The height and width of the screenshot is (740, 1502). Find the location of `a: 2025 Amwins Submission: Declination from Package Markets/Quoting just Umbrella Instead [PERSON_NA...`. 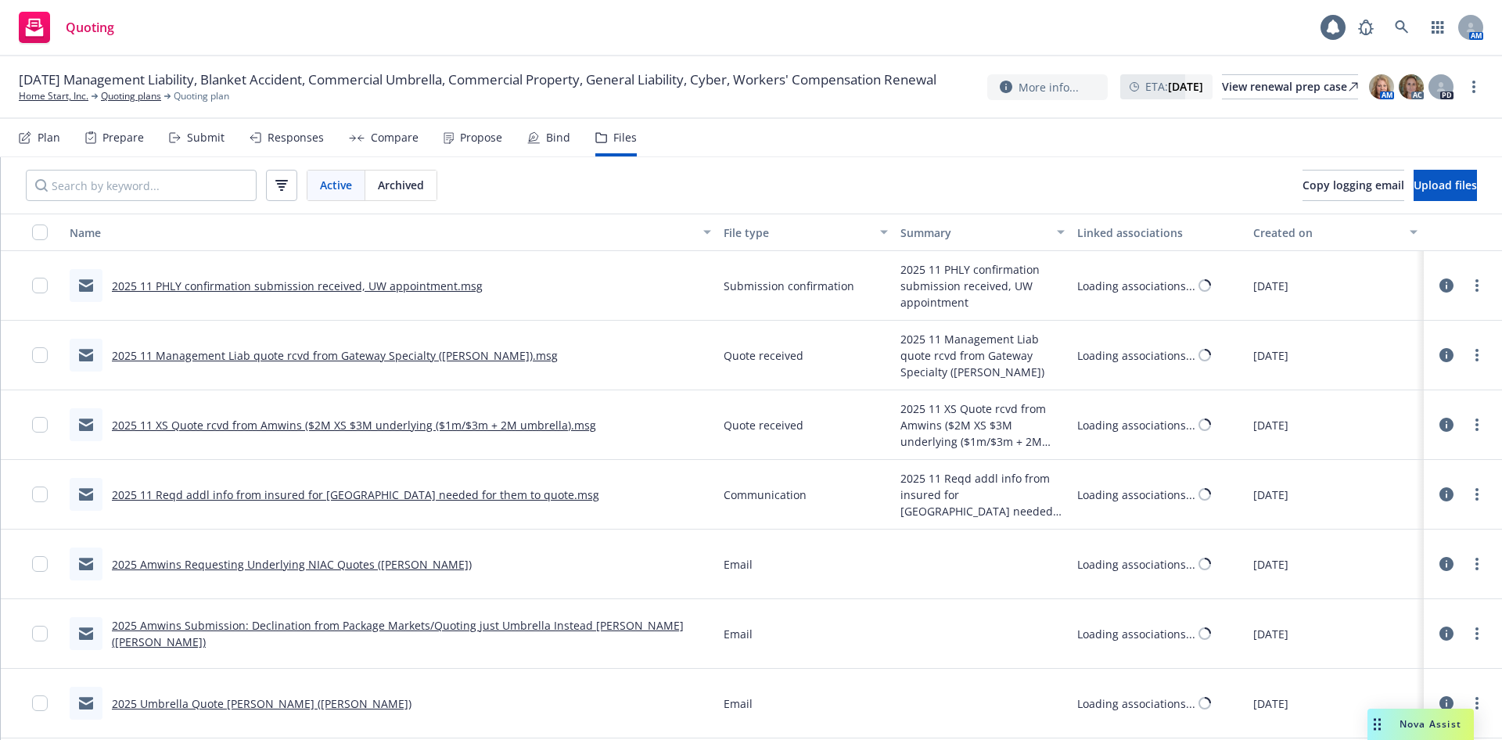

a: 2025 Amwins Submission: Declination from Package Markets/Quoting just Umbrella Instead [PERSON_NA... is located at coordinates (397, 634).